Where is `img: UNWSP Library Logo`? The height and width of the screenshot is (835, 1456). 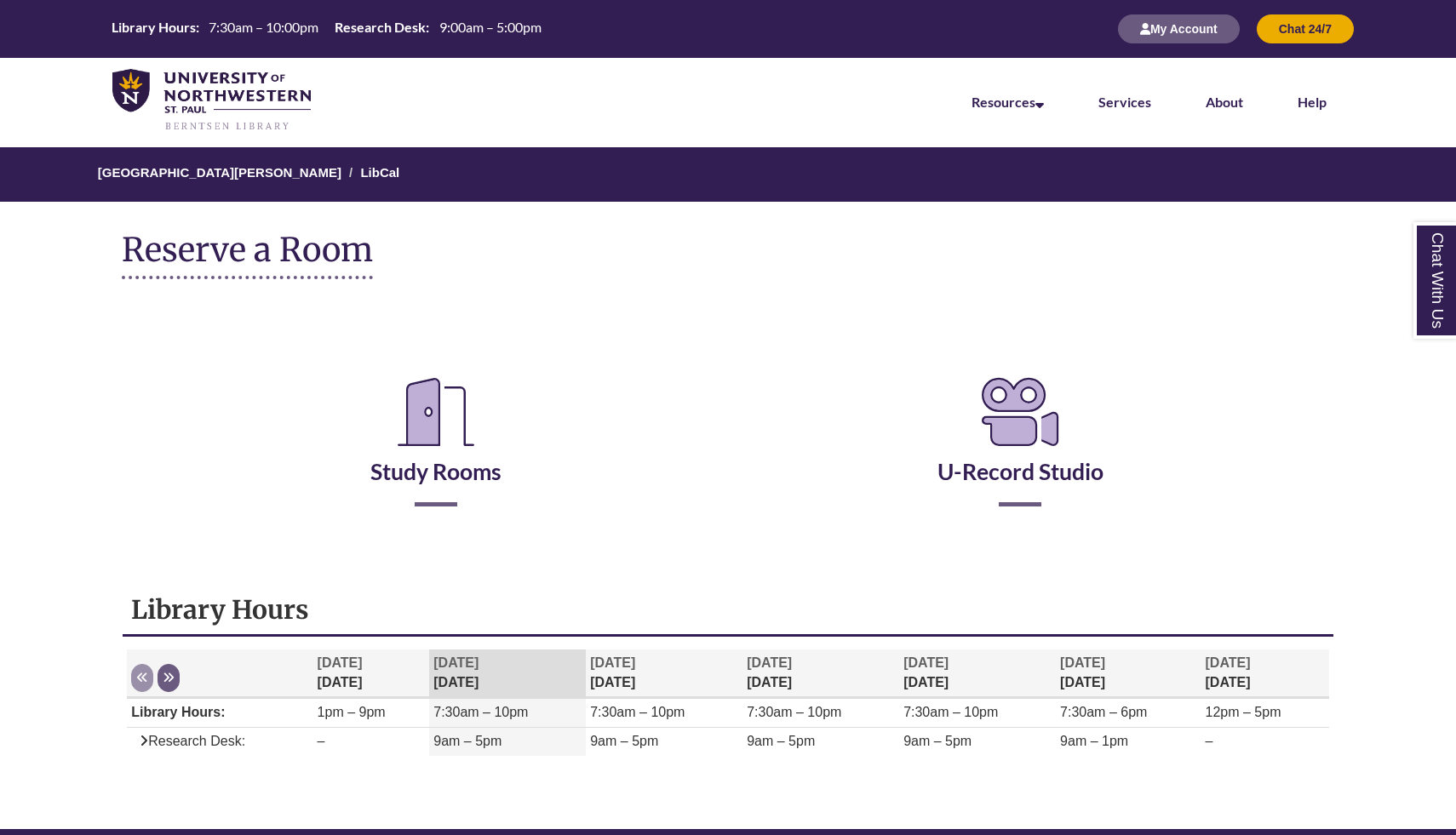 img: UNWSP Library Logo is located at coordinates (211, 101).